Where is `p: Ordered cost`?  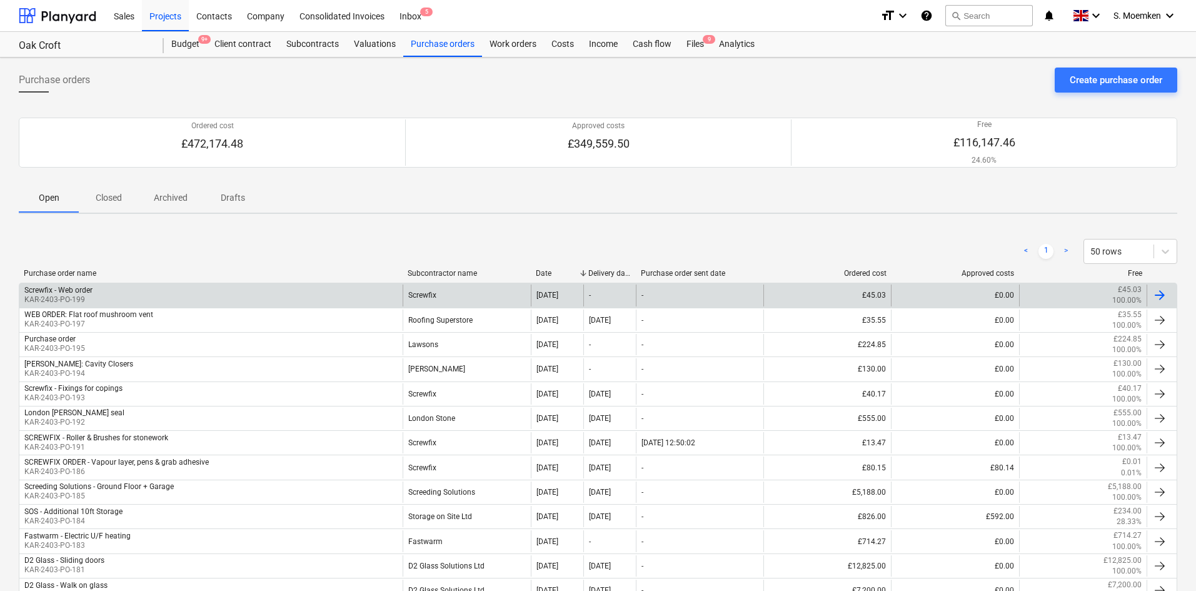
p: Ordered cost is located at coordinates (212, 126).